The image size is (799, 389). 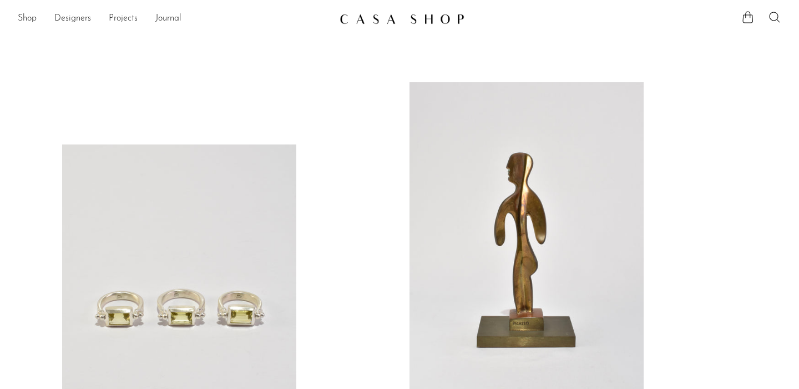 What do you see at coordinates (174, 19) in the screenshot?
I see `ul: NEW HEADER MENU` at bounding box center [174, 19].